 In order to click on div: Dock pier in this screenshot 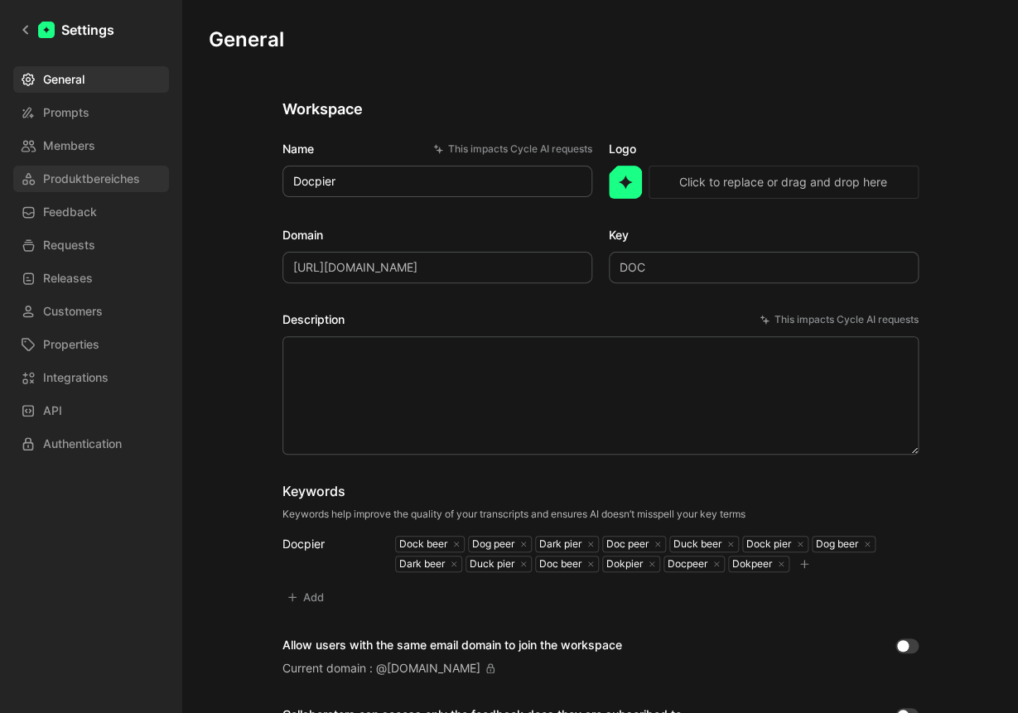, I will do `click(767, 544)`.